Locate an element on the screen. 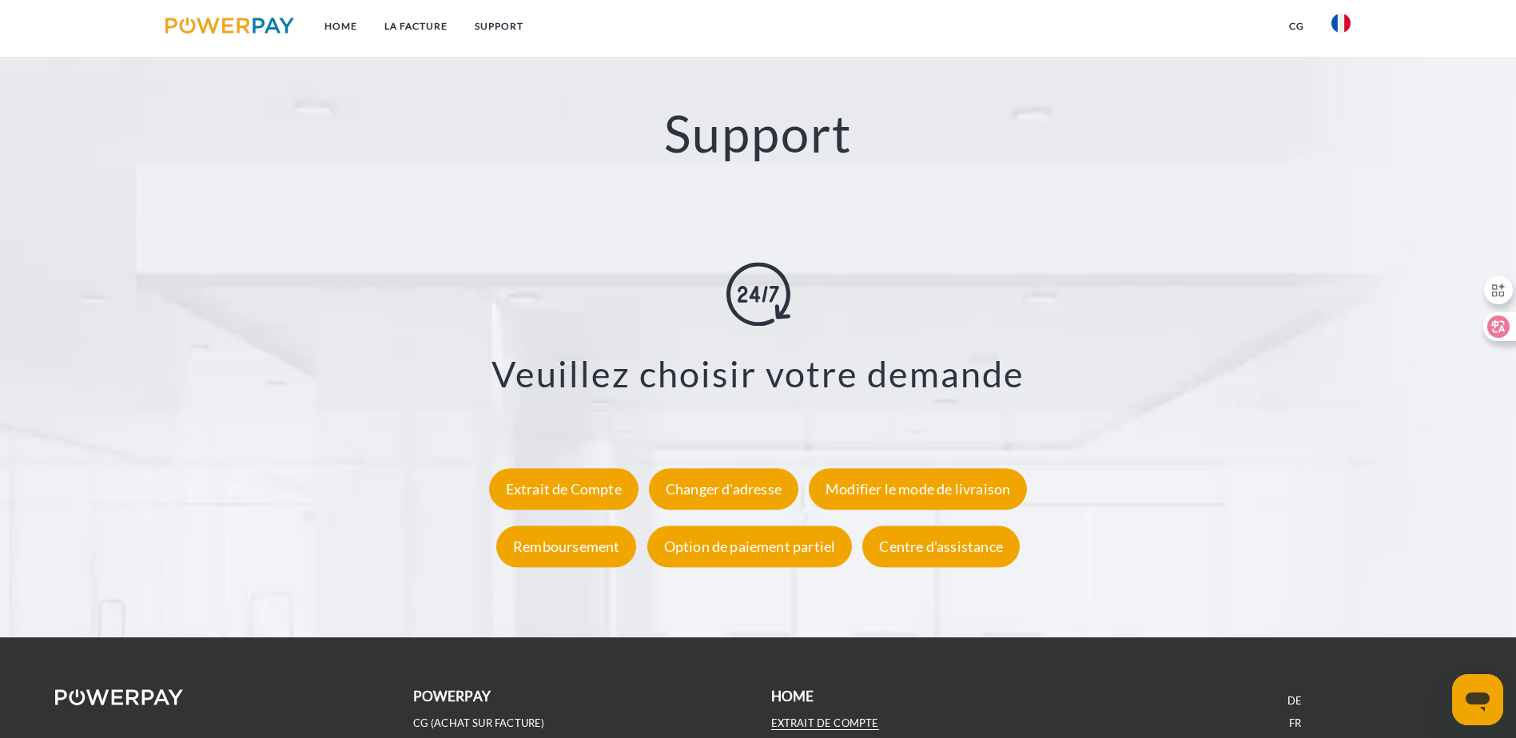  a: DE is located at coordinates (1295, 701).